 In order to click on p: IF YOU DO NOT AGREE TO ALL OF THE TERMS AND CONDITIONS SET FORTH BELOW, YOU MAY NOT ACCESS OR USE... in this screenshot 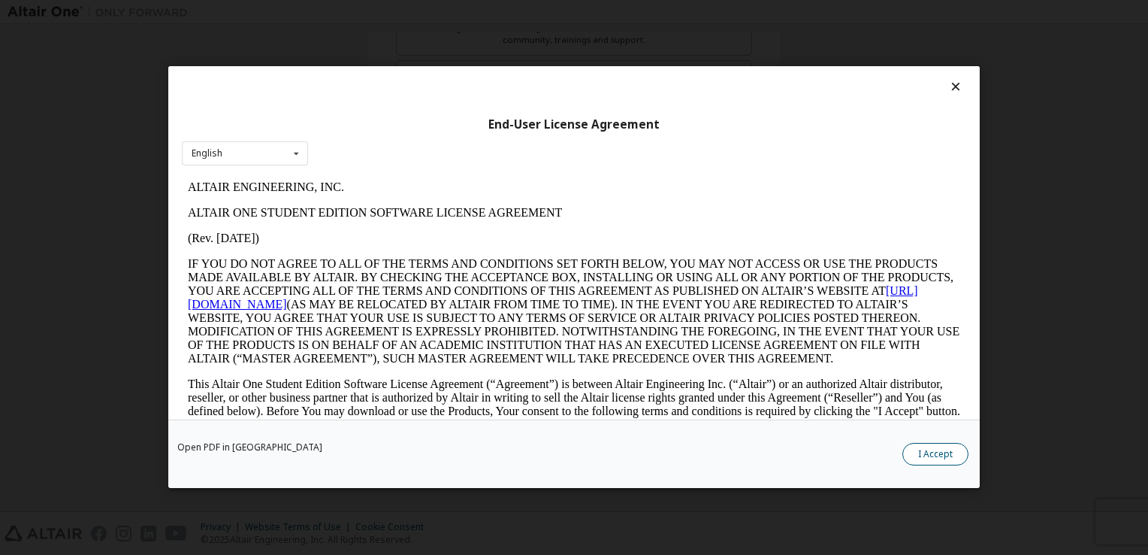, I will do `click(392, 137)`.